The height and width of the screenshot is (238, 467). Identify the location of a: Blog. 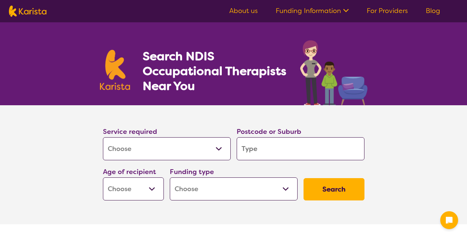
(433, 11).